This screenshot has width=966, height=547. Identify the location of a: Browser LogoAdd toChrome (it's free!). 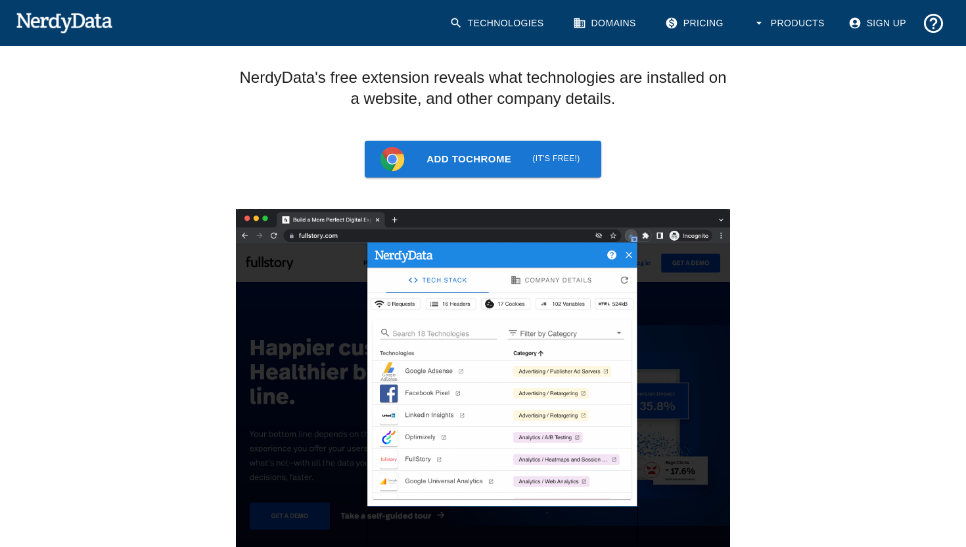
(482, 159).